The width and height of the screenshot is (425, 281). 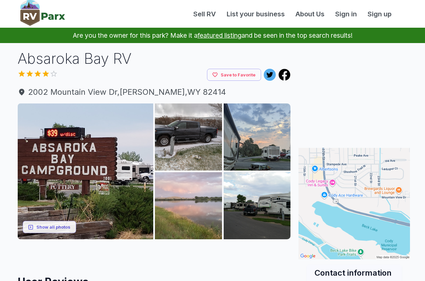 I want to click on img: AAcXr8pid5cj8X0c4U21zpspkwZeLnqkETuhLAndPFGZJe84V6Rv2k6W5EhRr-X1yYtoWtDpEfTQtryRNatSyIAE-mciCrIZC..., so click(x=257, y=206).